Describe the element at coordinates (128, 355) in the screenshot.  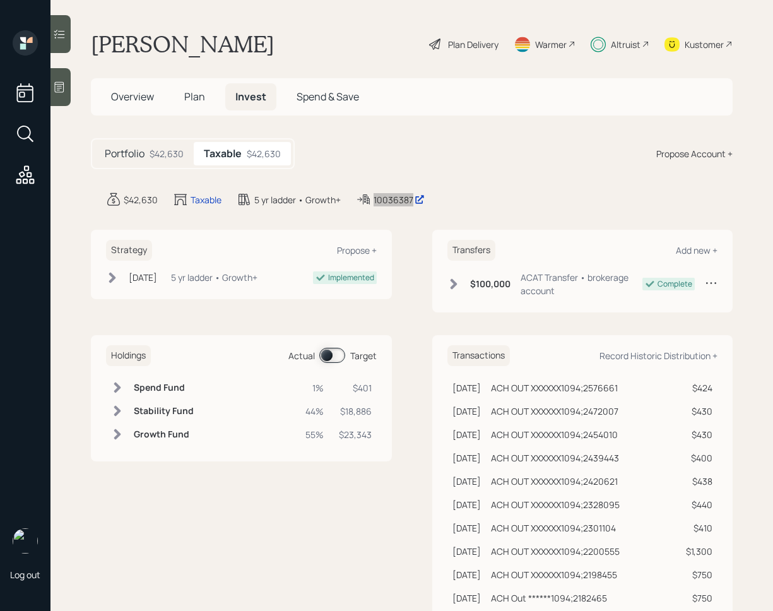
I see `h6: Holdings` at that location.